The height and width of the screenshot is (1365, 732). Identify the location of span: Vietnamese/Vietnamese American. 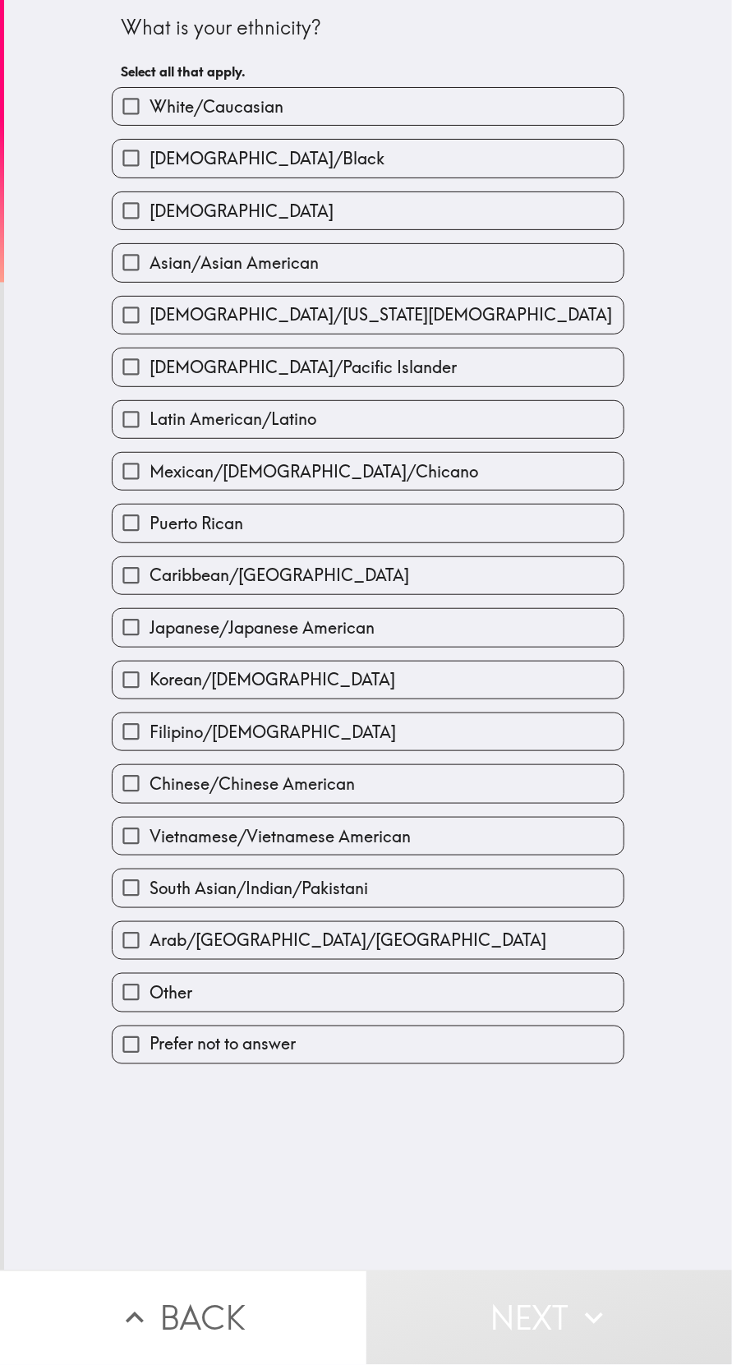
(280, 836).